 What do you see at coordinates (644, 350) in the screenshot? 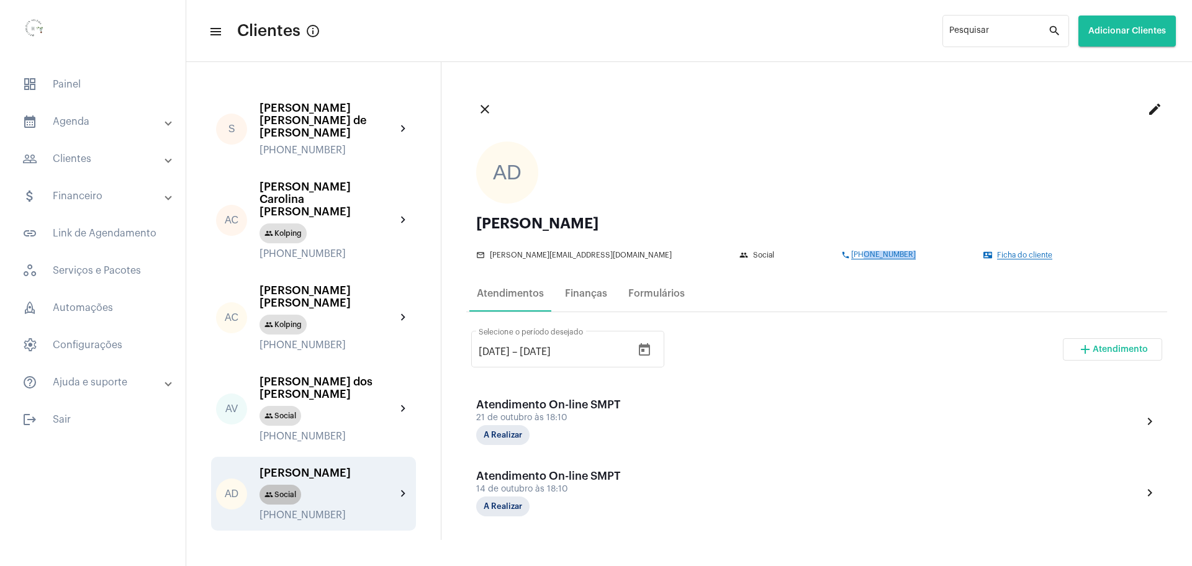
I see `button: Open calendar` at bounding box center [644, 350].